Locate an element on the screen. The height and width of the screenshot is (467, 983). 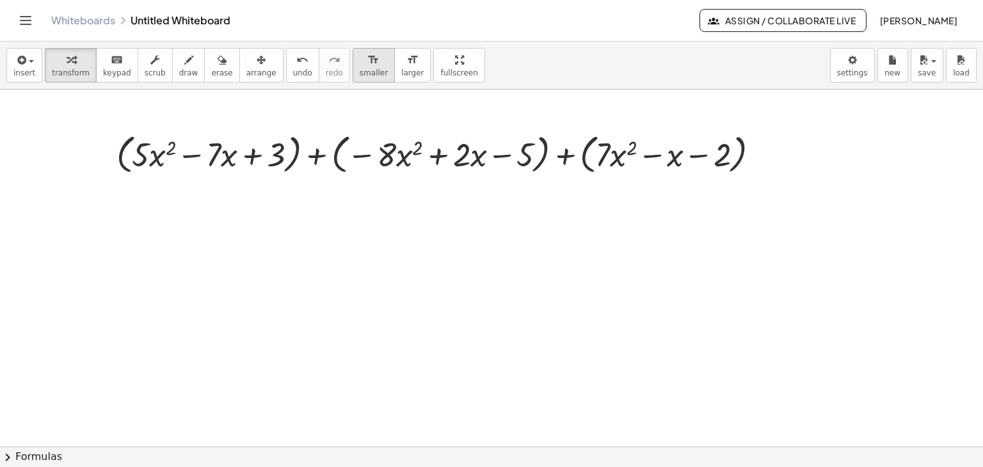
span: settings is located at coordinates (852, 73).